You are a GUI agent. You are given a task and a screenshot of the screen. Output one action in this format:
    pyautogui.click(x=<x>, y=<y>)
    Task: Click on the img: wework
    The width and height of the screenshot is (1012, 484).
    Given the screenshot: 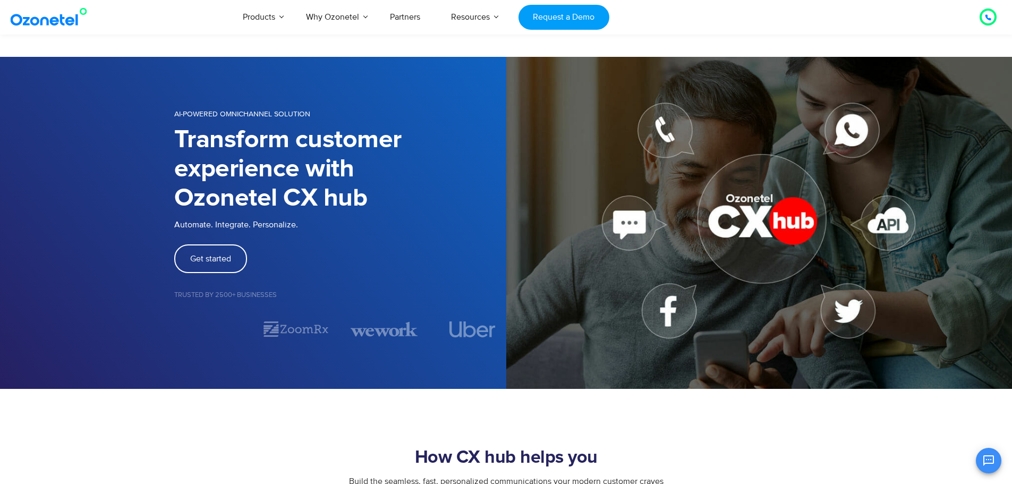 What is the action you would take?
    pyautogui.click(x=384, y=329)
    